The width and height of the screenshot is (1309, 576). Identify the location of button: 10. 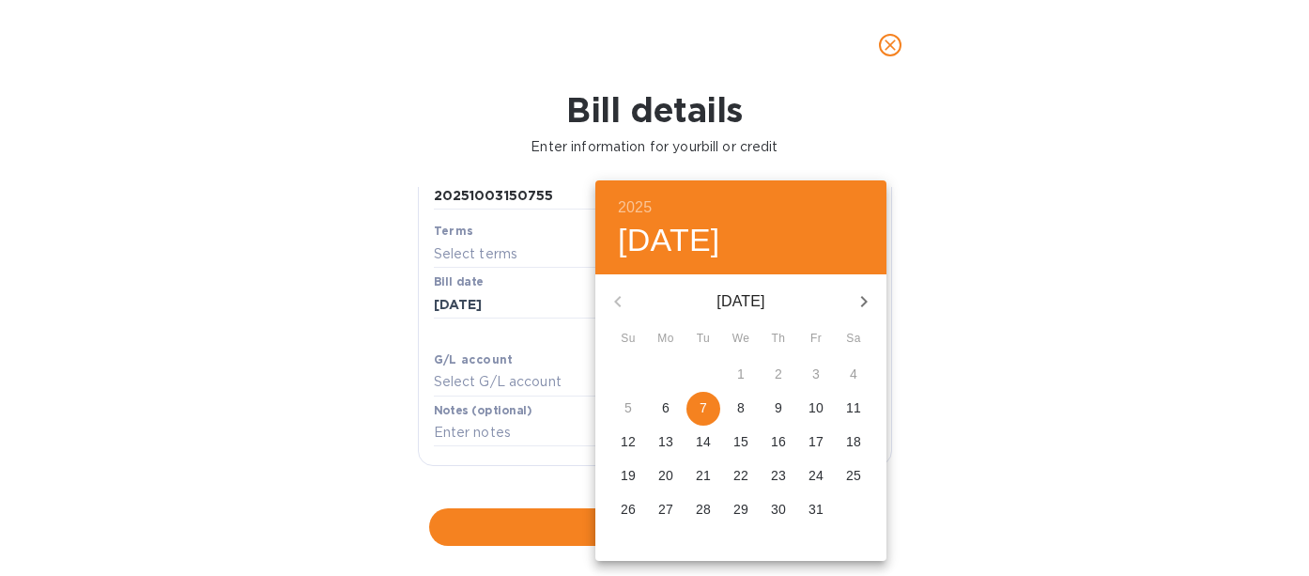
(816, 409).